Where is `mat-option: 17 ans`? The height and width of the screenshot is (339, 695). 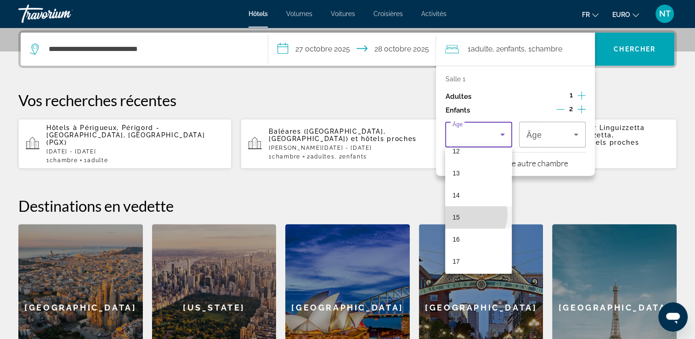
mat-option: 17 ans is located at coordinates (478, 261).